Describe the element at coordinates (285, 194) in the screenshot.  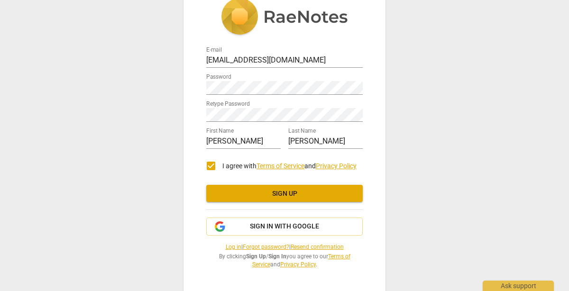
I see `button: Sign up` at that location.